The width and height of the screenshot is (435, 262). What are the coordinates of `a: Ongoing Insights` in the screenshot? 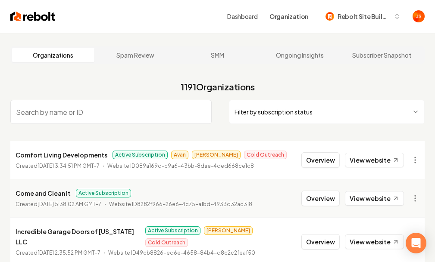 It's located at (299, 55).